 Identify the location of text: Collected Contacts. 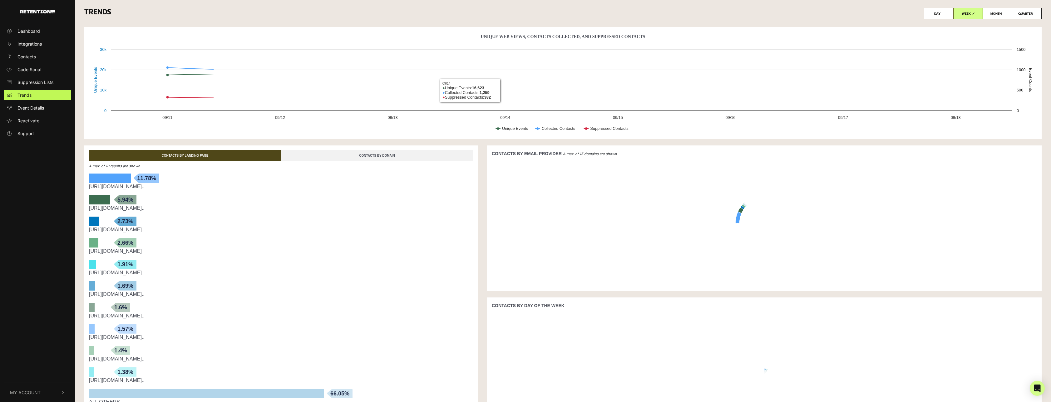
(558, 128).